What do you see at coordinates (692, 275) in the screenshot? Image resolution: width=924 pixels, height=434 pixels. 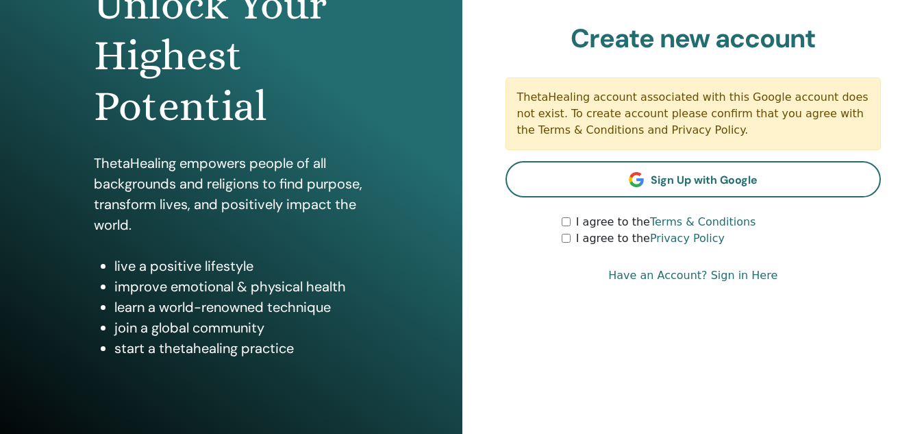 I see `a: Have an Account? Sign in Here` at bounding box center [692, 275].